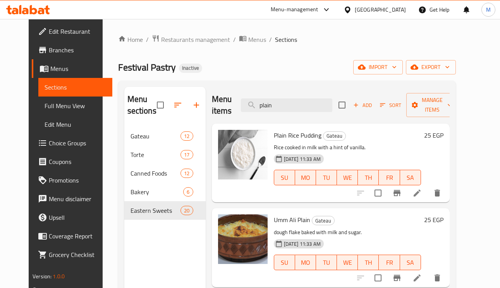 The width and height of the screenshot is (500, 288). Describe the element at coordinates (78, 217) in the screenshot. I see `span: Upsell` at that location.